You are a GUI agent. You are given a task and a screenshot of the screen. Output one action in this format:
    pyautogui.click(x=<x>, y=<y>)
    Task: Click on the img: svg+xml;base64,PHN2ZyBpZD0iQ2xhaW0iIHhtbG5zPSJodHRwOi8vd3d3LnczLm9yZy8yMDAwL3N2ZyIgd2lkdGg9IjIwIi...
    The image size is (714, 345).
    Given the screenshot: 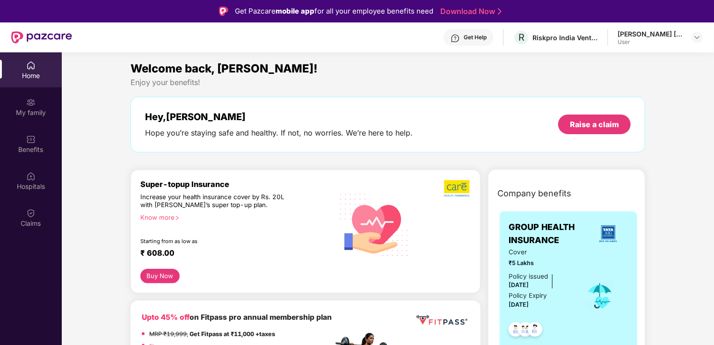 What is the action you would take?
    pyautogui.click(x=31, y=213)
    